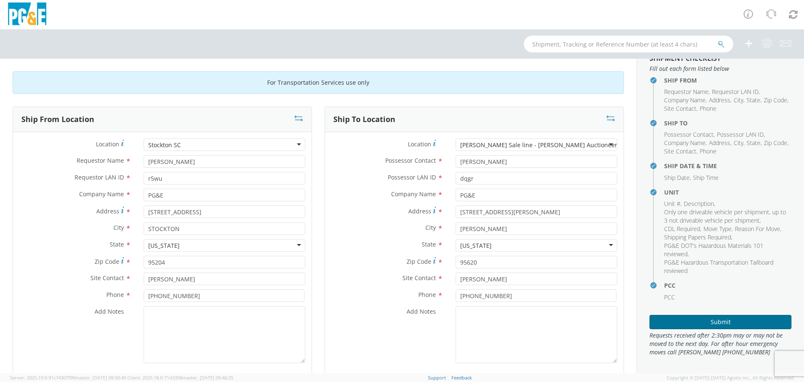  I want to click on button: Submit, so click(721, 322).